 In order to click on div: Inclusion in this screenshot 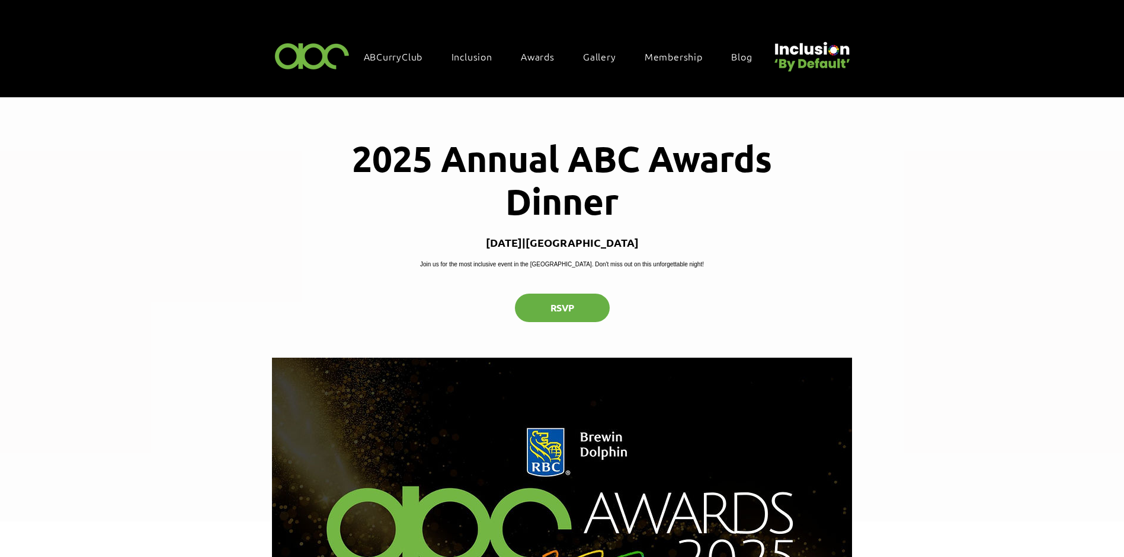, I will do `click(478, 56)`.